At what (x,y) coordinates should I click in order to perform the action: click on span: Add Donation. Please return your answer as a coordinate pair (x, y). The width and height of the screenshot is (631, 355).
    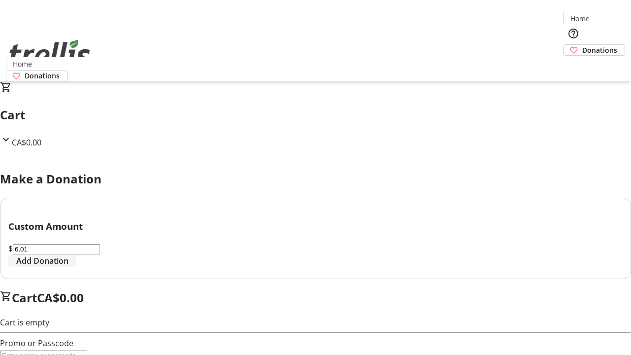
    Looking at the image, I should click on (42, 261).